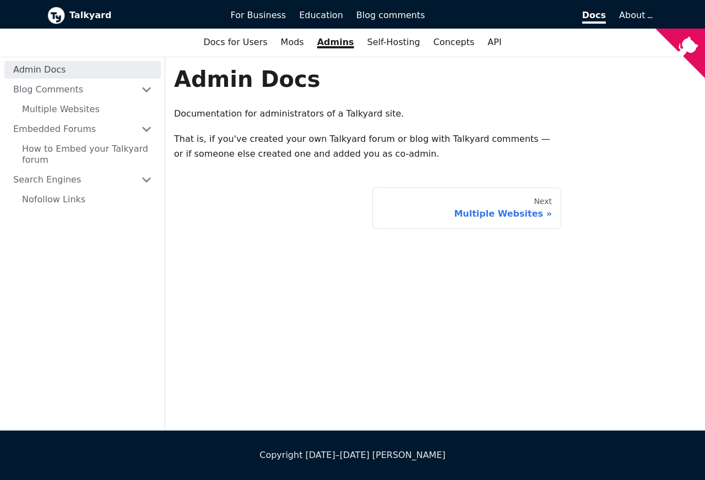 The height and width of the screenshot is (480, 705). I want to click on div: Next, so click(467, 202).